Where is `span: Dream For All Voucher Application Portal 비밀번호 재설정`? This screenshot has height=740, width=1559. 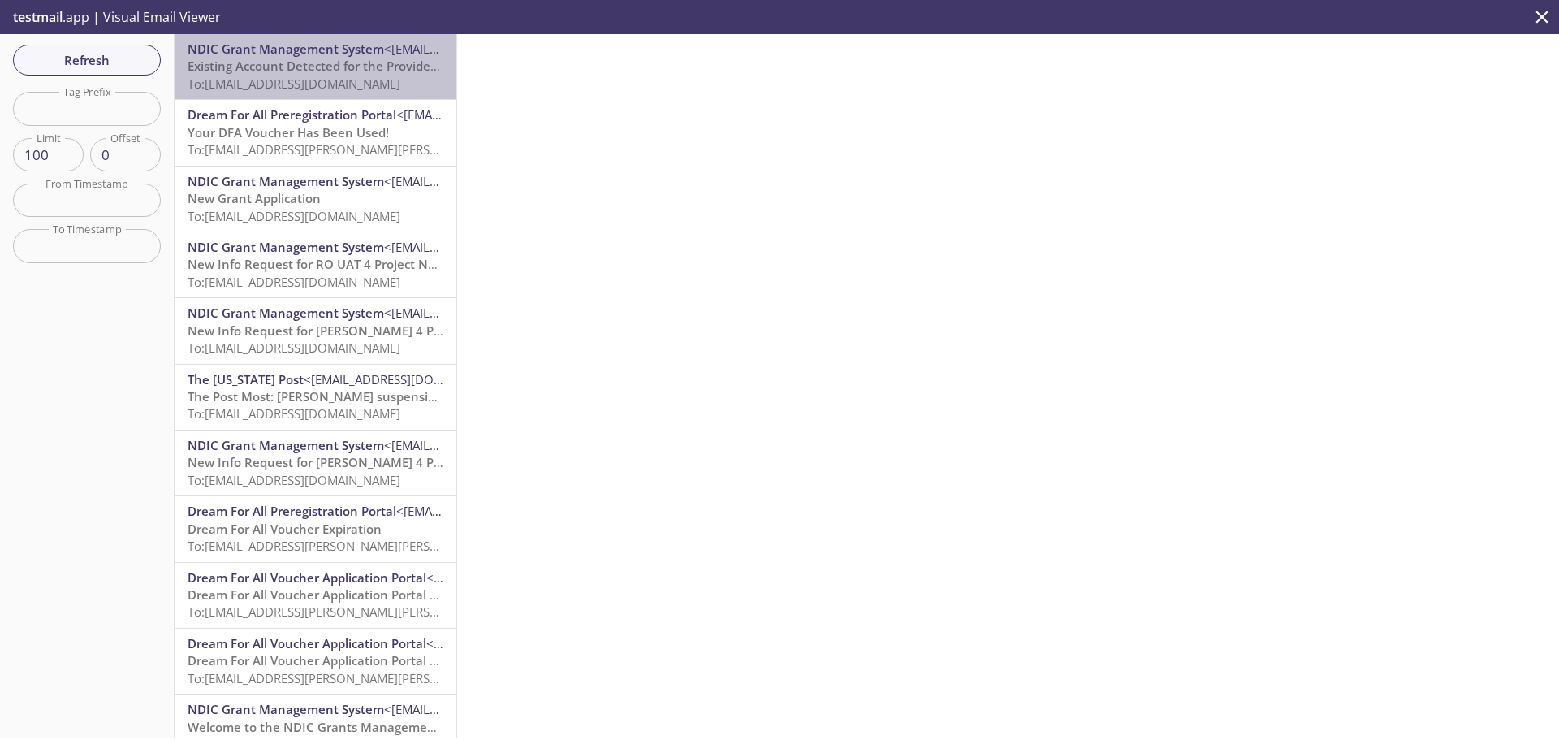 span: Dream For All Voucher Application Portal 비밀번호 재설정 is located at coordinates (352, 660).